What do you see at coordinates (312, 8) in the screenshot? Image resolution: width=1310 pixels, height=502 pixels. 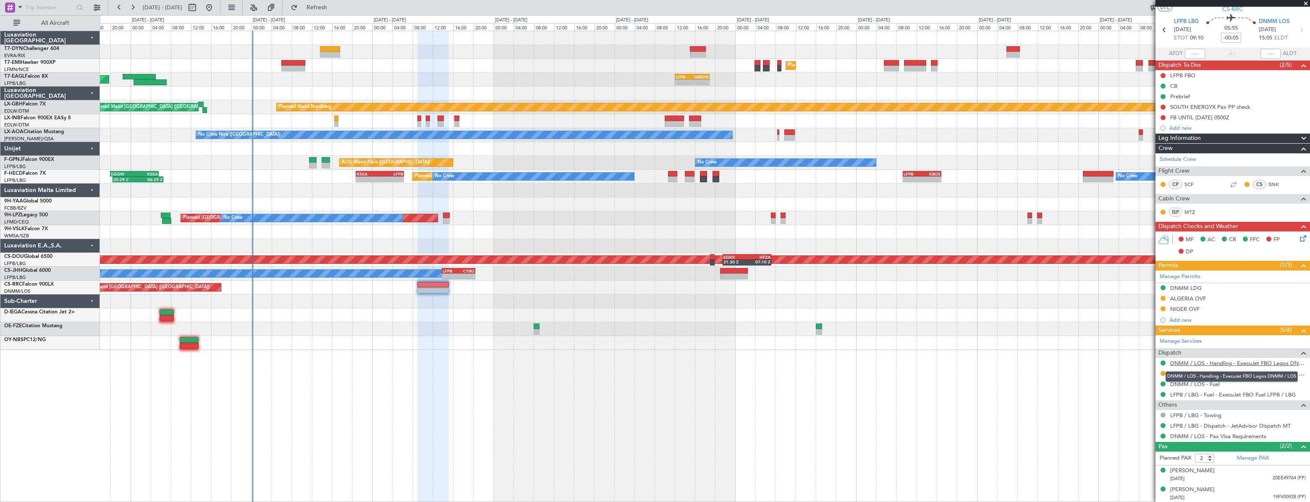 I see `button: Refresh` at bounding box center [312, 8].